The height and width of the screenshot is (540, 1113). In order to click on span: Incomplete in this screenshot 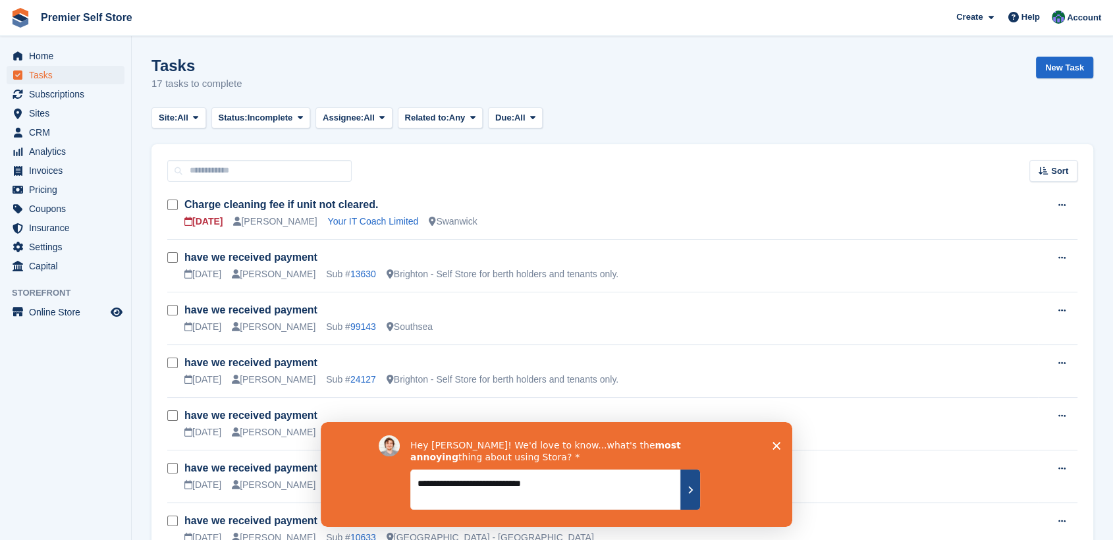, I will do `click(270, 118)`.